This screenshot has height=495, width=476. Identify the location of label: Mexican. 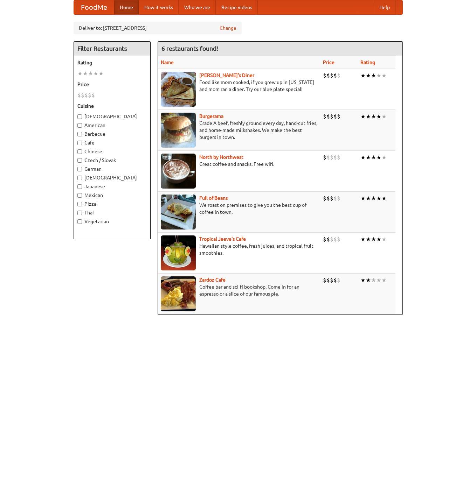
(112, 195).